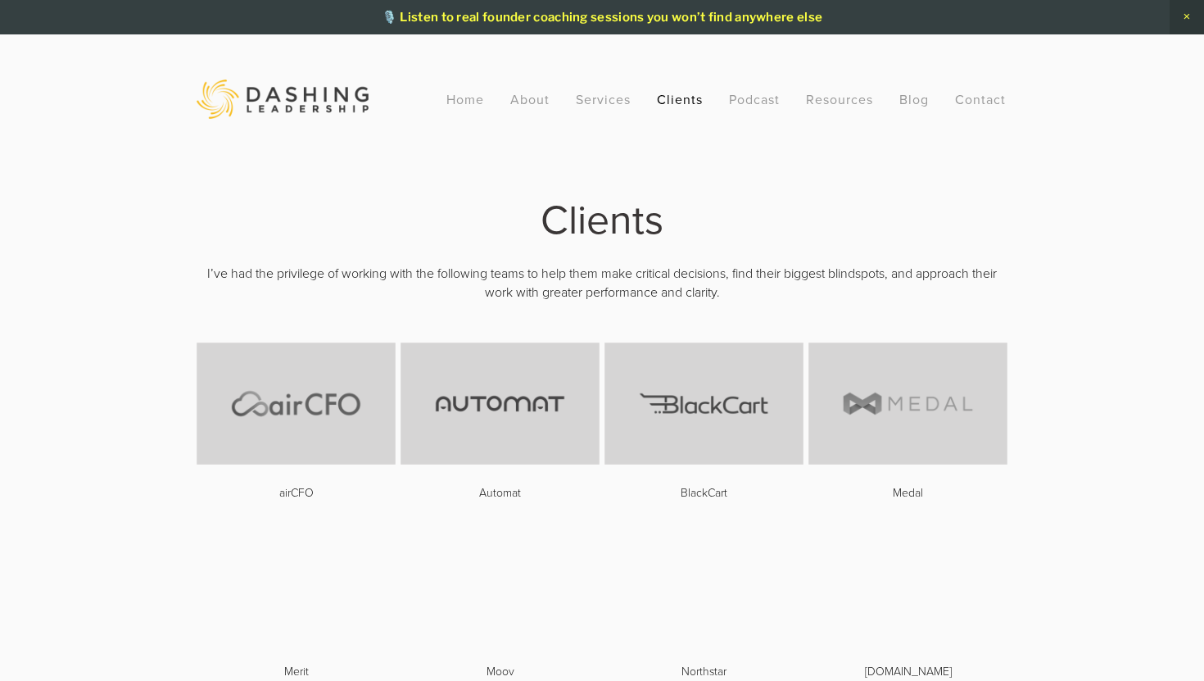 The image size is (1204, 681). Describe the element at coordinates (680, 99) in the screenshot. I see `a: Clients` at that location.